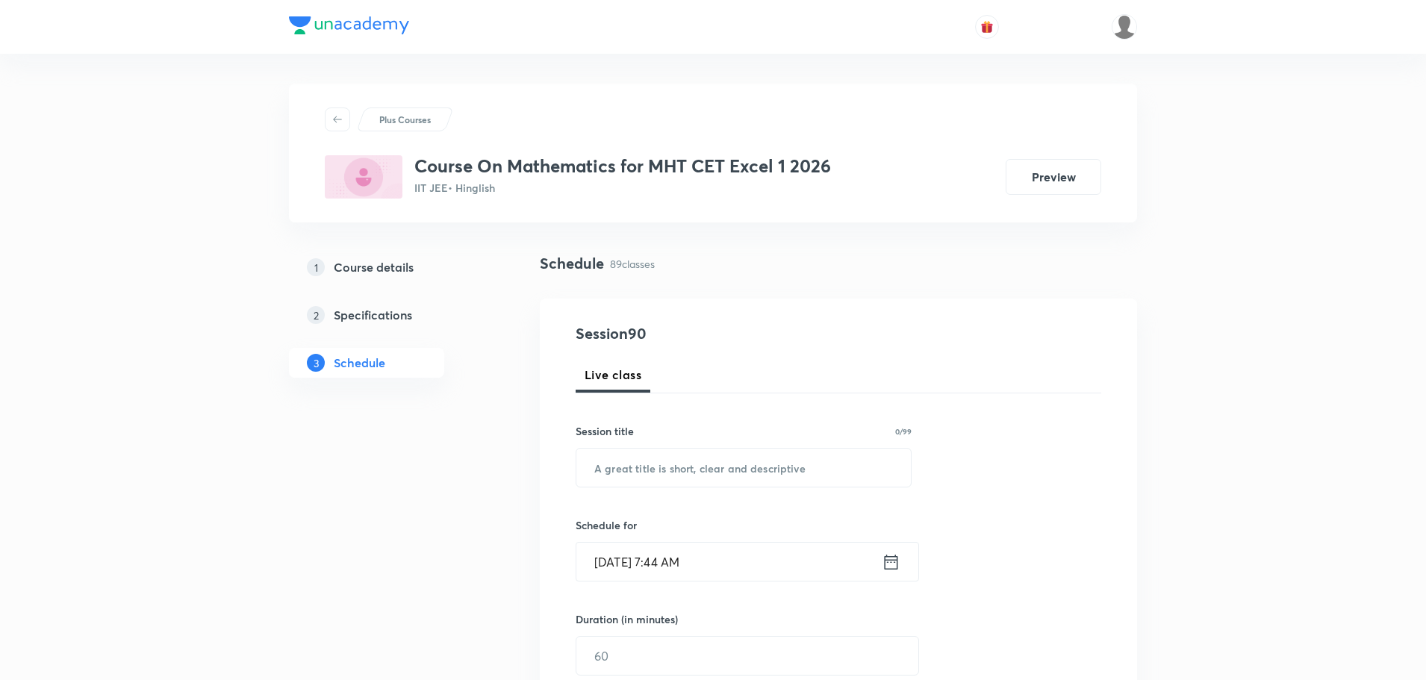 This screenshot has height=680, width=1426. What do you see at coordinates (987, 27) in the screenshot?
I see `button: avatar` at bounding box center [987, 27].